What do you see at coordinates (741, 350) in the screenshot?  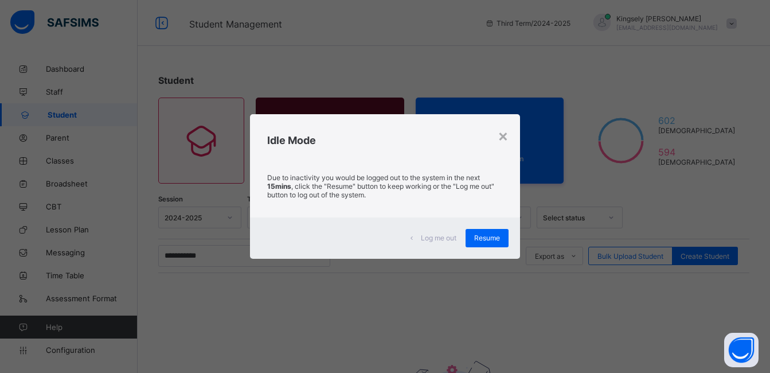 I see `button: Open asap` at bounding box center [741, 350].